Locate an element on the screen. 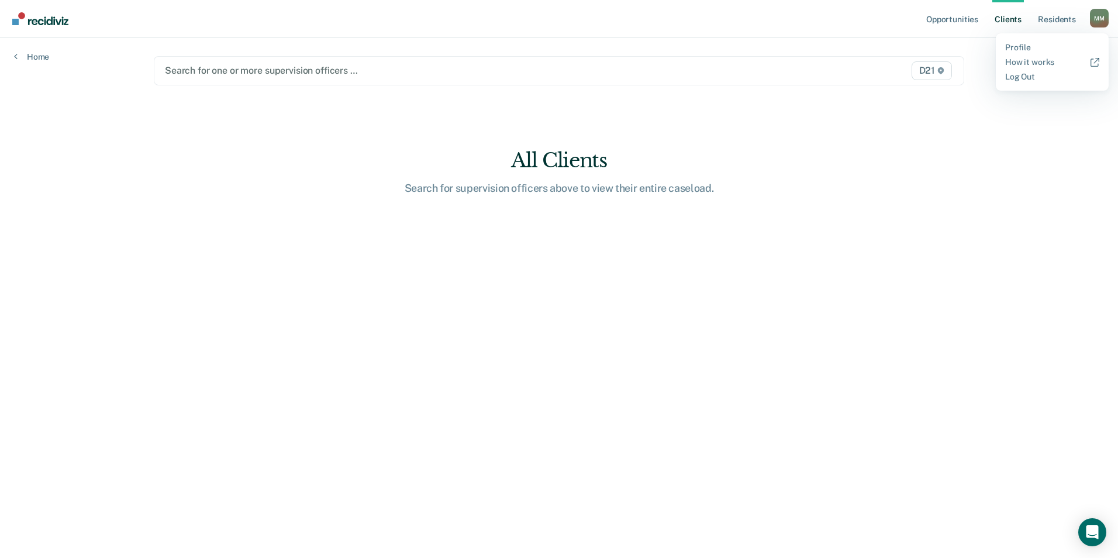 The image size is (1118, 558). div: M M is located at coordinates (1099, 18).